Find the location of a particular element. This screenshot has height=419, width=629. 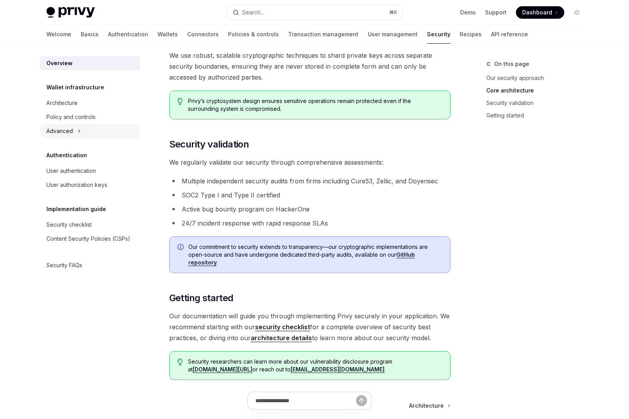

h5: Wallet infrastructure is located at coordinates (75, 87).